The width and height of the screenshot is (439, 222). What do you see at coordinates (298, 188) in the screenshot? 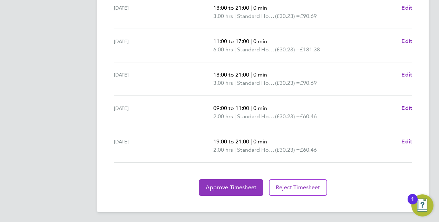
I see `button: Reject Timesheet` at bounding box center [298, 188].